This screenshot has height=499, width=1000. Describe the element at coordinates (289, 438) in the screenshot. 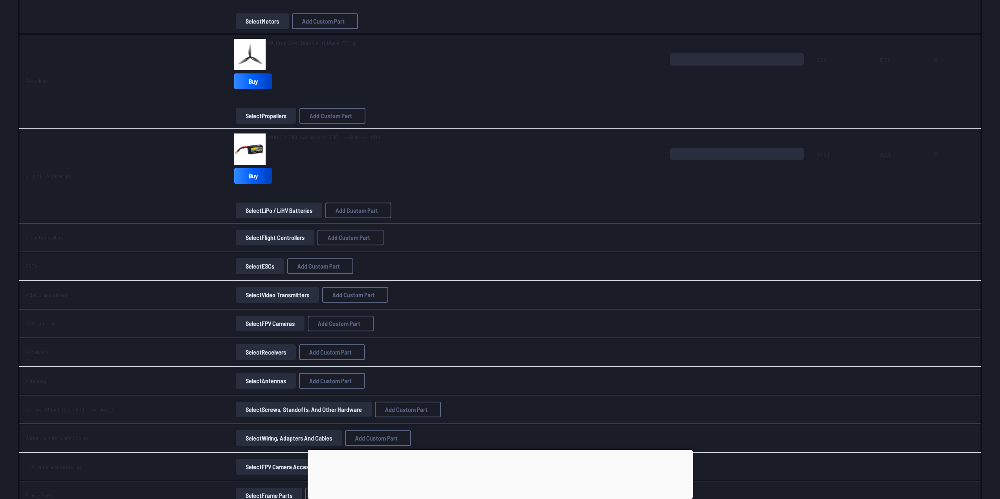

I see `button: SelectWiring, Adapters and Cables` at that location.